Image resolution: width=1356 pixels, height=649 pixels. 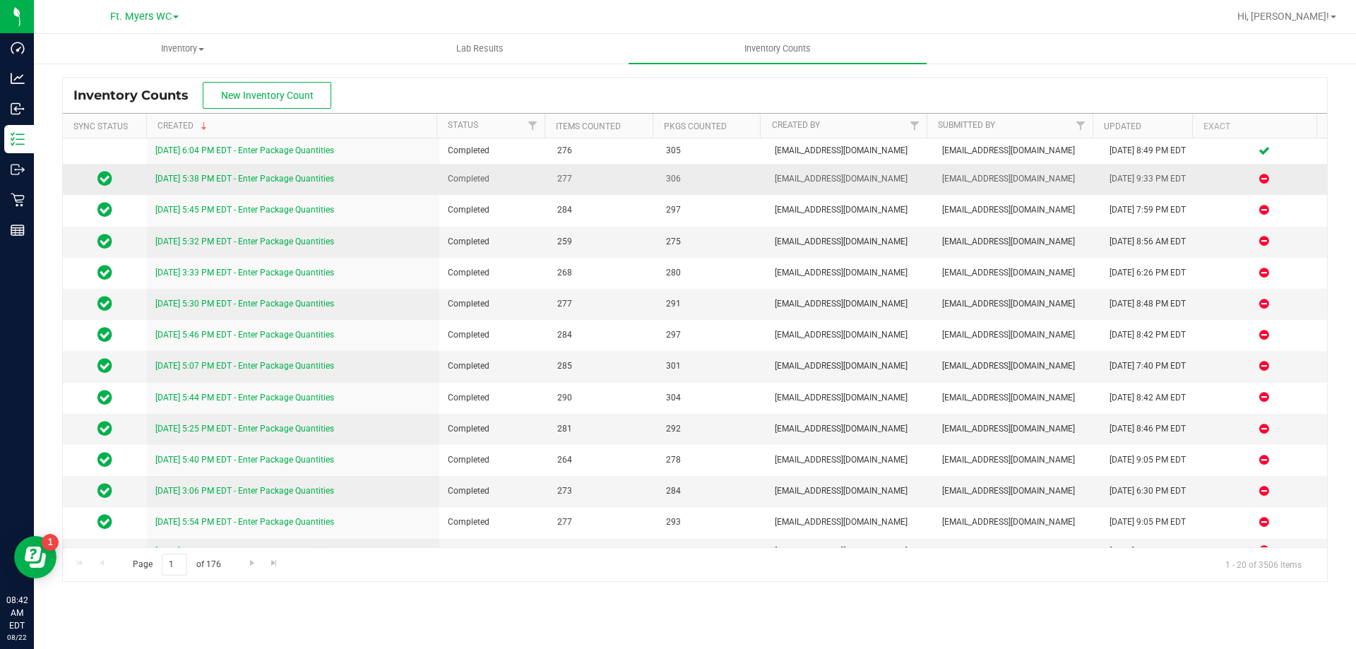 I want to click on inline-svg: Reports, so click(x=18, y=230).